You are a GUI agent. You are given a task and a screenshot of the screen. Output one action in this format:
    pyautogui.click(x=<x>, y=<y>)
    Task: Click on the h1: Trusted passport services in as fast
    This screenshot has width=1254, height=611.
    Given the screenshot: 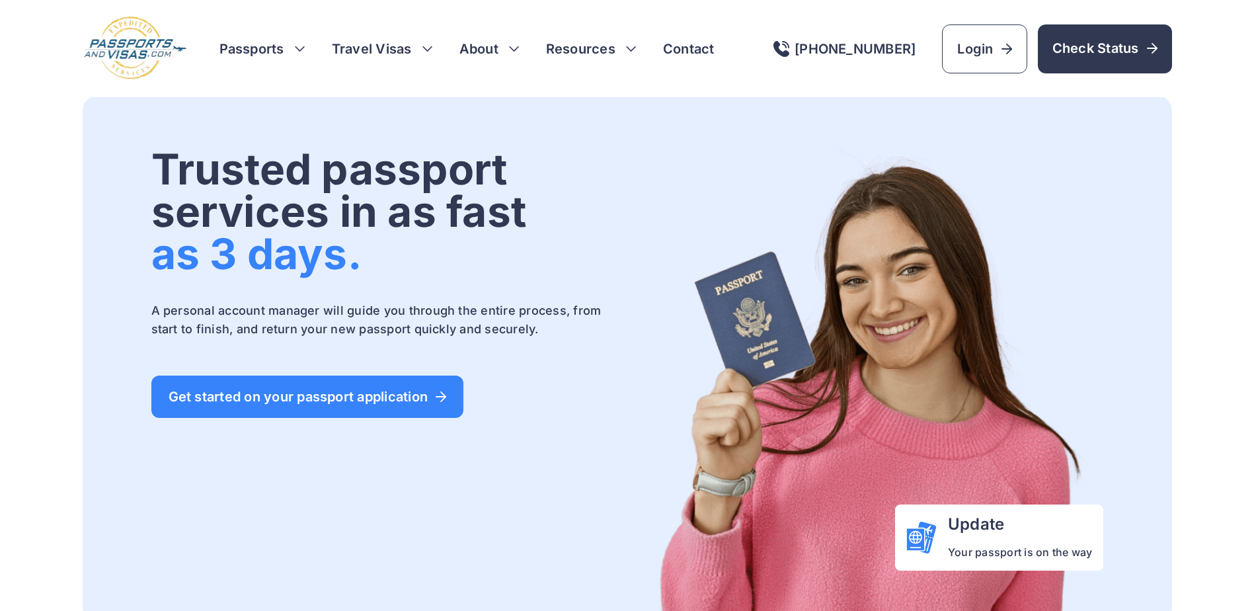 What is the action you would take?
    pyautogui.click(x=388, y=211)
    